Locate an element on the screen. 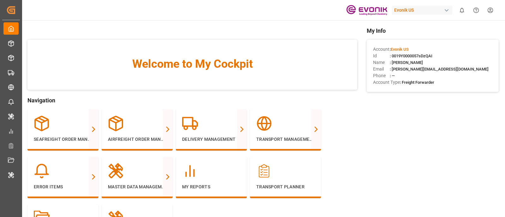 The width and height of the screenshot is (505, 217). span: Name is located at coordinates (381, 62).